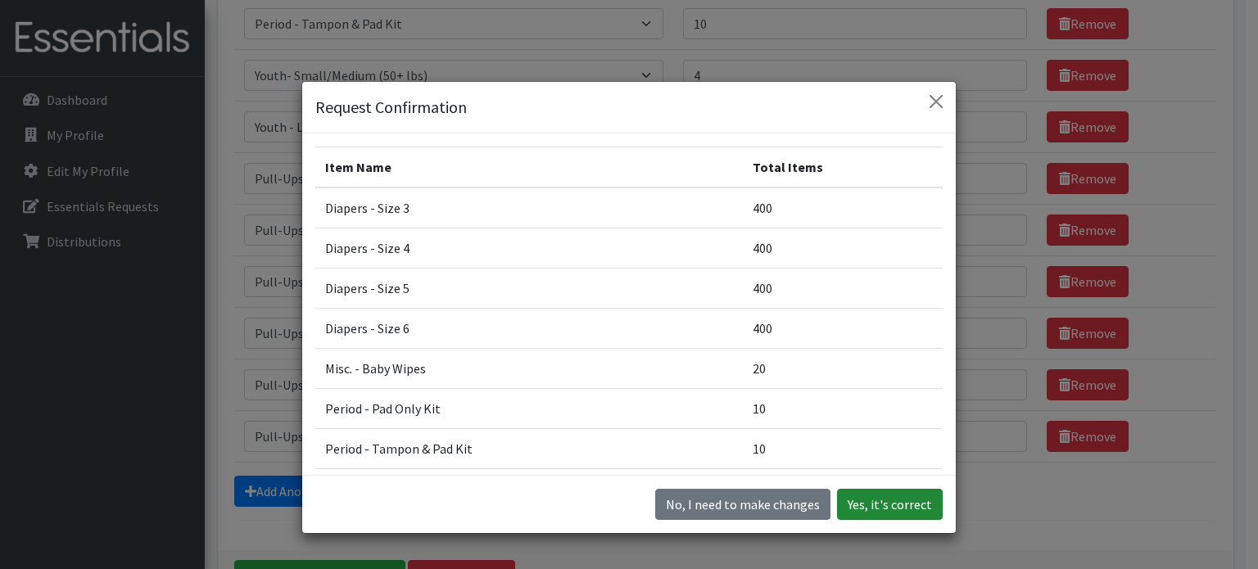 The height and width of the screenshot is (569, 1258). I want to click on td: Period - Pad Only Kit, so click(529, 409).